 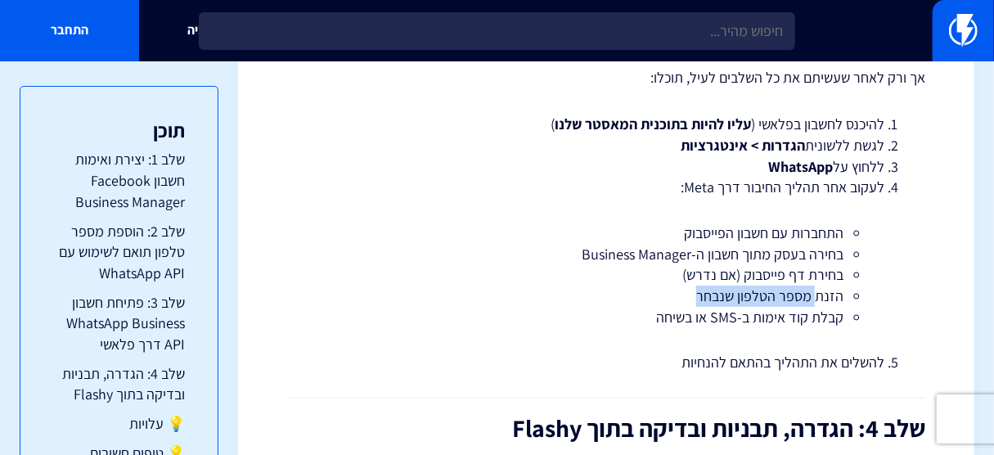 What do you see at coordinates (119, 384) in the screenshot?
I see `a: שלב 4: הגדרה, תבניות ובדיקה בתוך Flashy` at bounding box center [119, 384].